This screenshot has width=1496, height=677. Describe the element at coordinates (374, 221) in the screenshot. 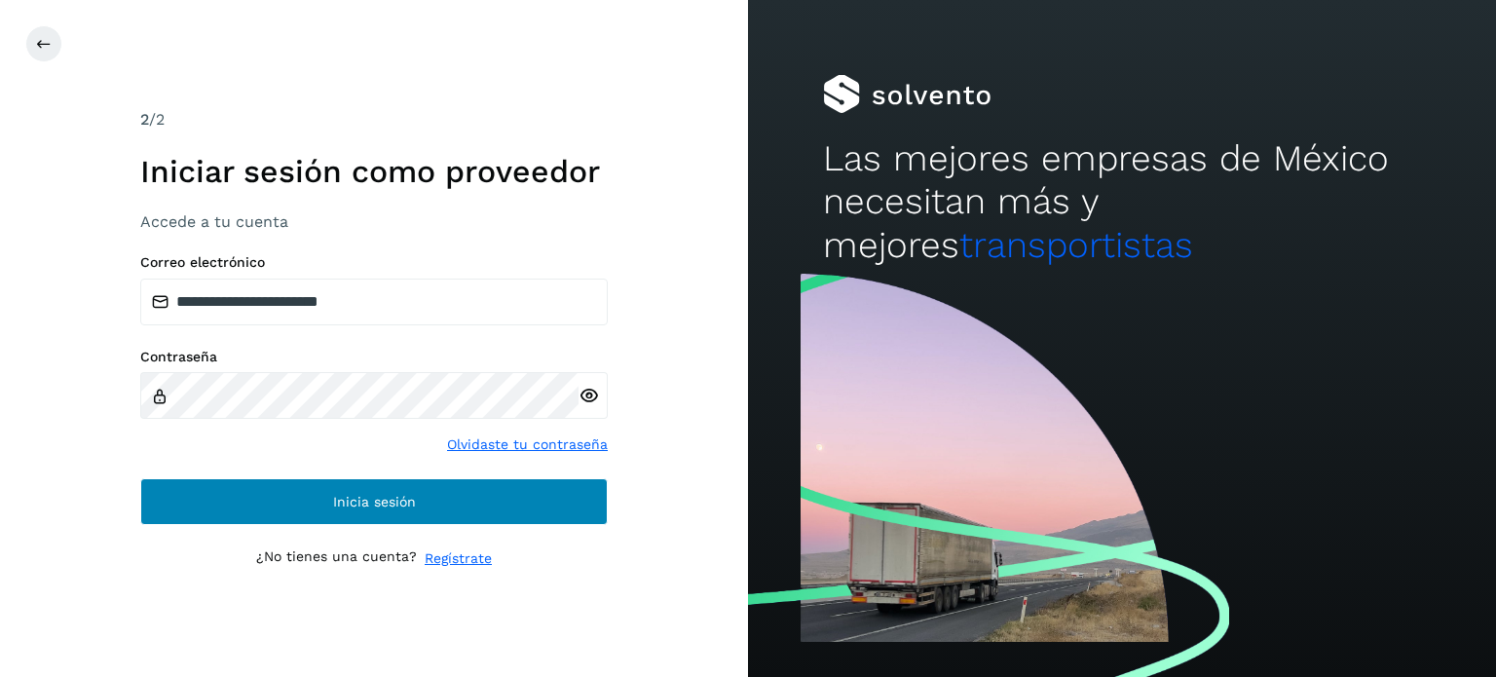

I see `h3: Accede a tu cuenta` at that location.